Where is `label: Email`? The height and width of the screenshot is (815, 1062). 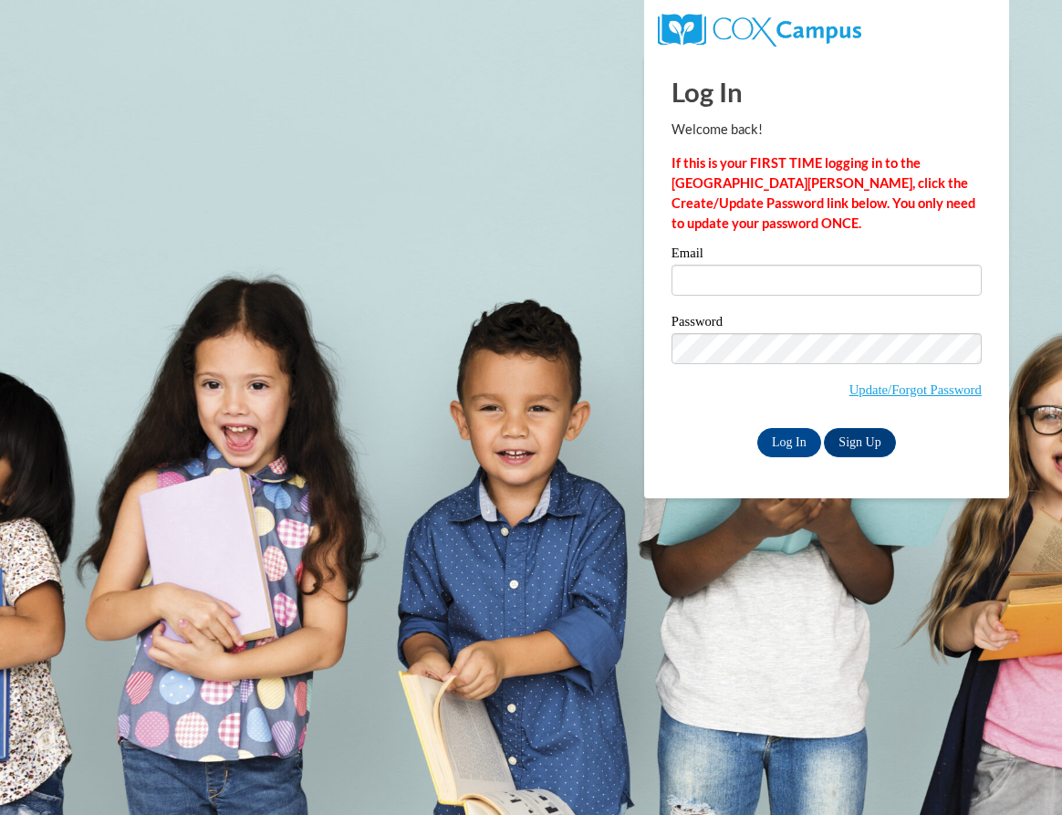
label: Email is located at coordinates (827, 256).